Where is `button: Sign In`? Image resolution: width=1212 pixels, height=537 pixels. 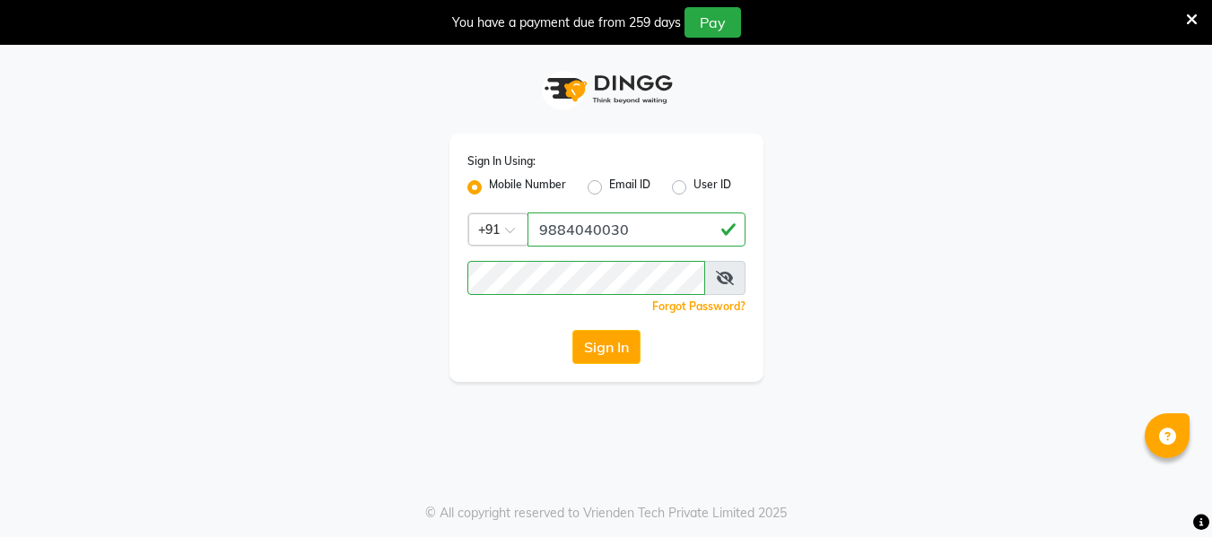
button: Sign In is located at coordinates (606, 347).